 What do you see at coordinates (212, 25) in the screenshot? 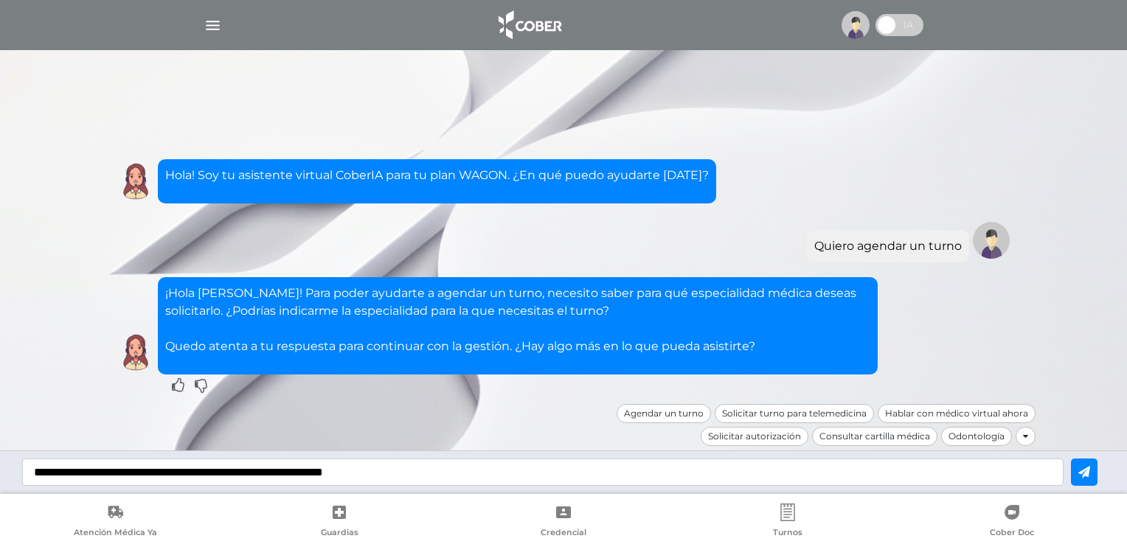
I see `img: Cober_menu-lines-white.svg` at bounding box center [212, 25].